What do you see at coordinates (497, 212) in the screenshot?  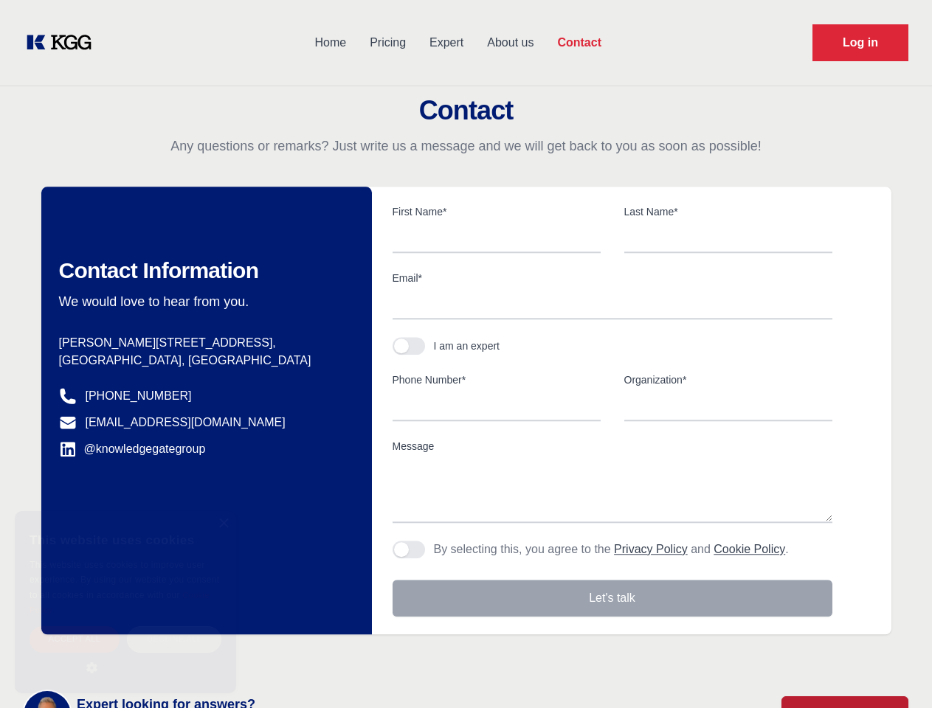 I see `label: First Name*` at bounding box center [497, 212].